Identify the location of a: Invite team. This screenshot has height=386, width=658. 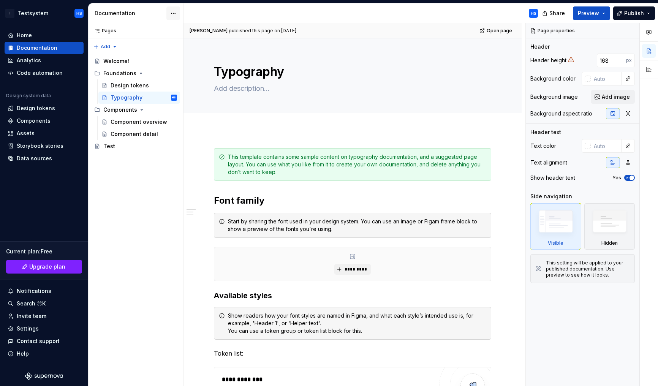
(44, 316).